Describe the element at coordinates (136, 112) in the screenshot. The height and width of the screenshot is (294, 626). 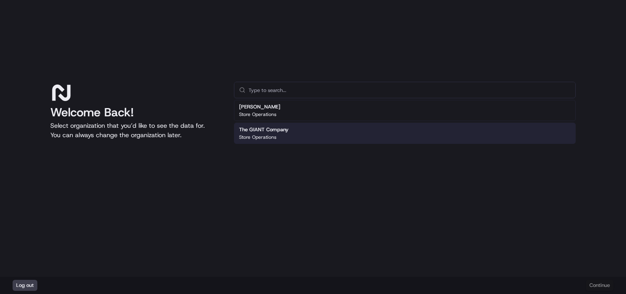
I see `h1: Welcome Back!` at that location.